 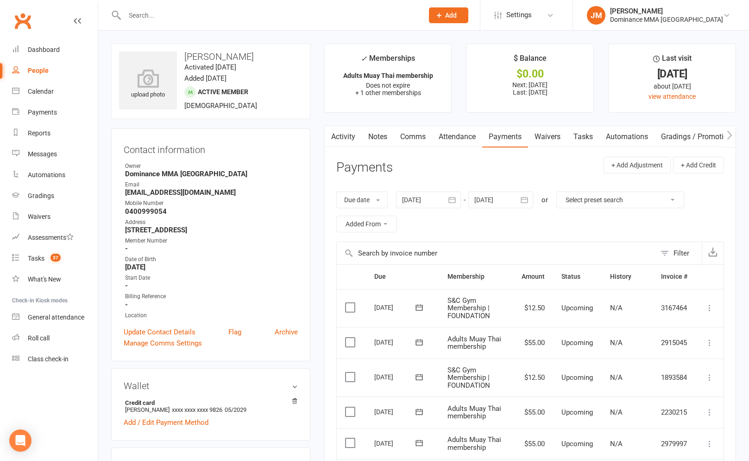 What do you see at coordinates (378, 137) in the screenshot?
I see `a: Notes` at bounding box center [378, 137].